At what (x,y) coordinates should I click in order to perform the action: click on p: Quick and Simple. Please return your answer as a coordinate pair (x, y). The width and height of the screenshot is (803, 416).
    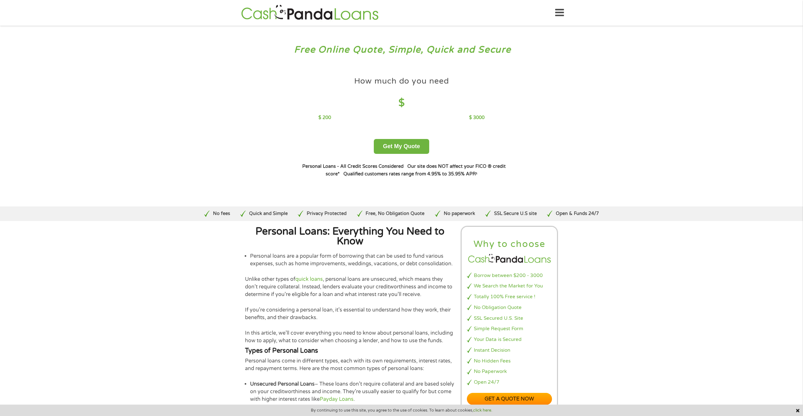
    Looking at the image, I should click on (268, 214).